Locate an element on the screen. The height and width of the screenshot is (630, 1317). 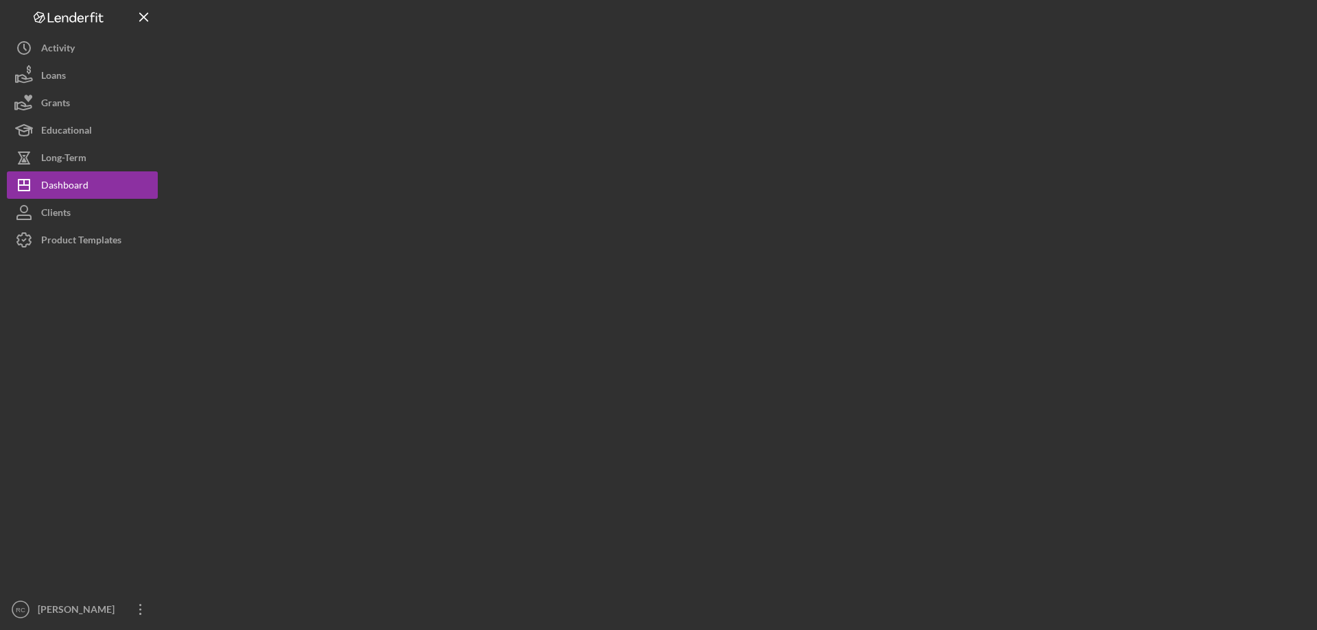
div: Product Templates is located at coordinates (81, 241).